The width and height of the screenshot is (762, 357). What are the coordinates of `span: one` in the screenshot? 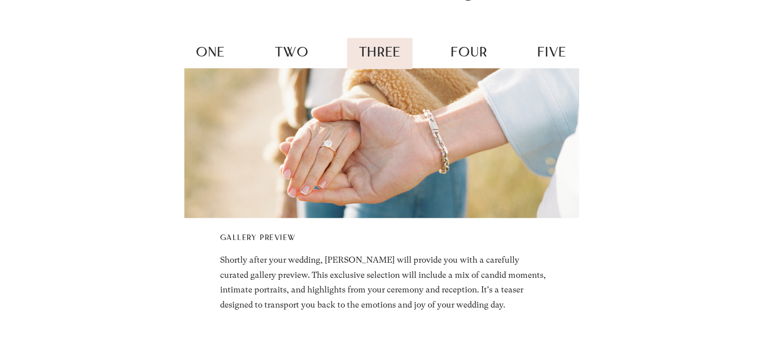 It's located at (211, 53).